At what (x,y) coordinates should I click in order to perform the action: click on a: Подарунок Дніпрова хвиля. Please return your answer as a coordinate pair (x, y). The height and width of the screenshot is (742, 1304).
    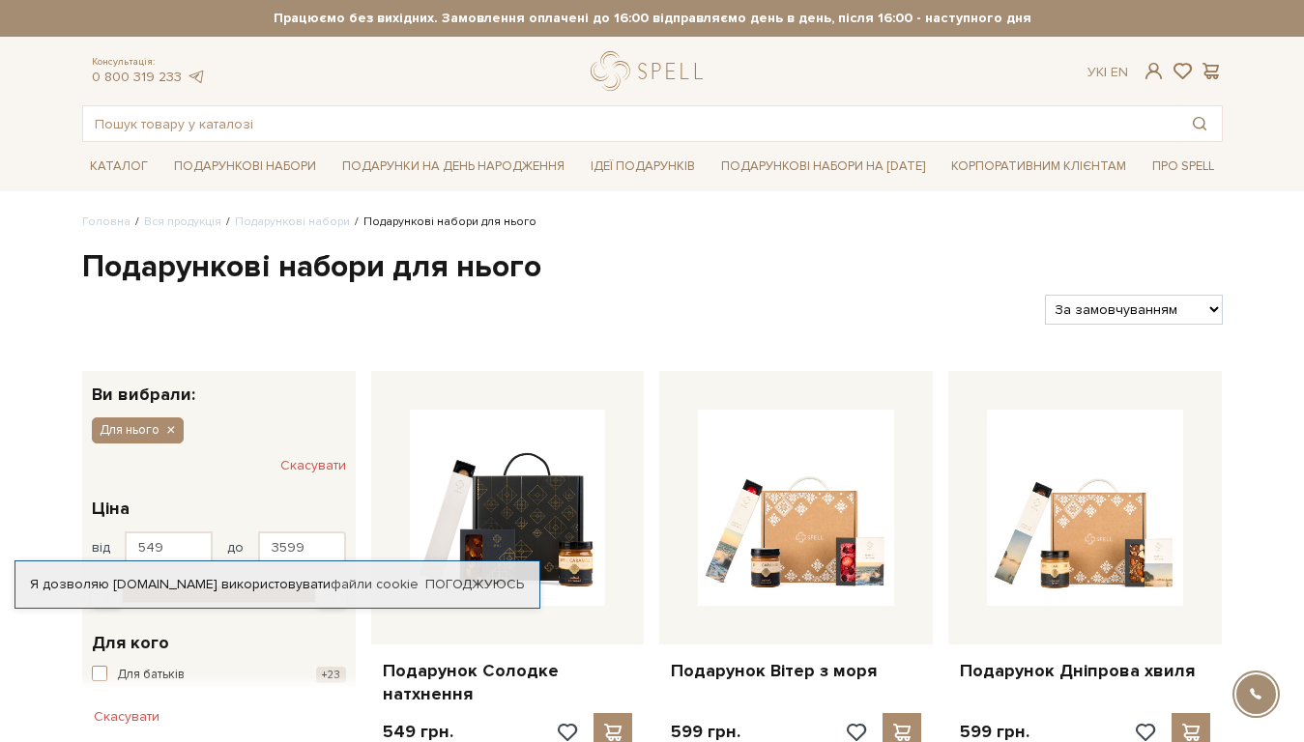
    Looking at the image, I should click on (1085, 671).